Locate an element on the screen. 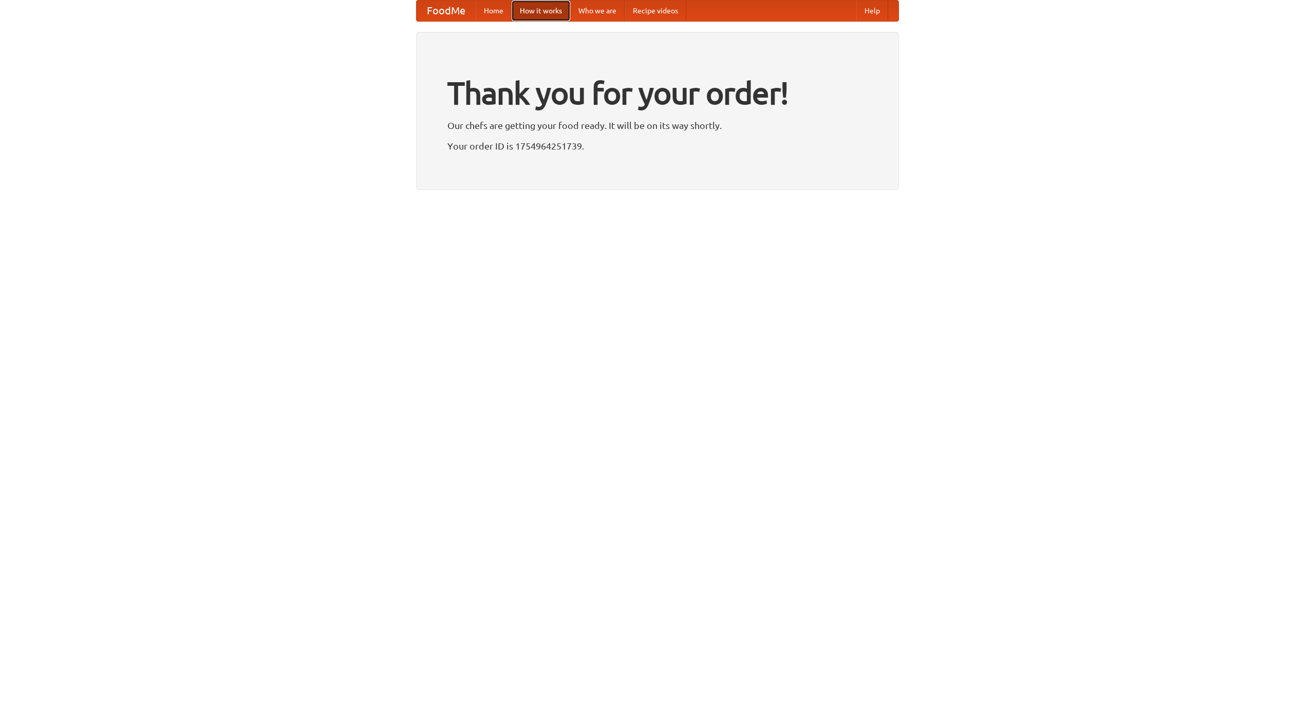 This screenshot has width=1315, height=727. p: Your order ID is 1754964251739. is located at coordinates (657, 146).